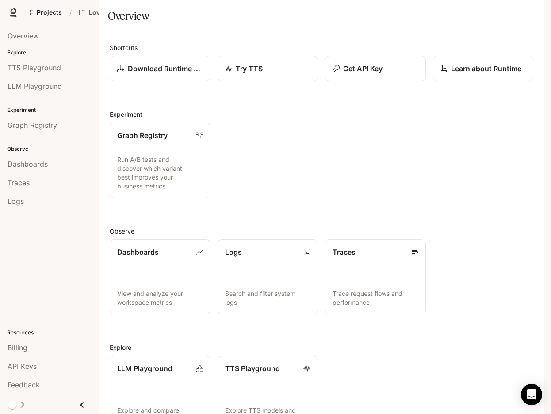 This screenshot has height=414, width=551. What do you see at coordinates (322, 347) in the screenshot?
I see `h2: Explore` at bounding box center [322, 347].